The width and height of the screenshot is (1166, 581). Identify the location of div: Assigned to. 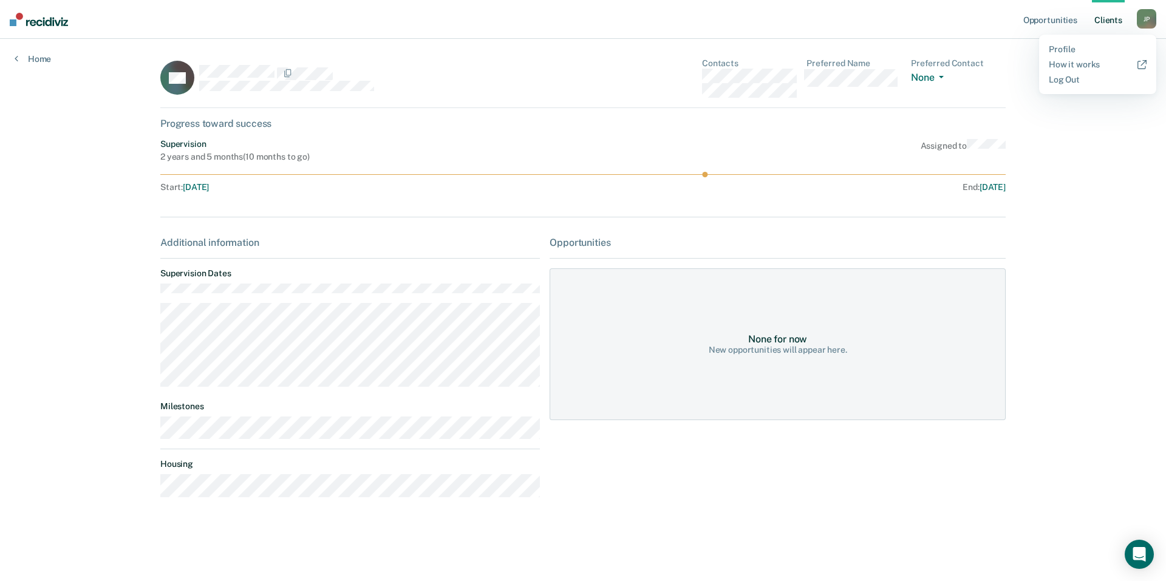
(963, 151).